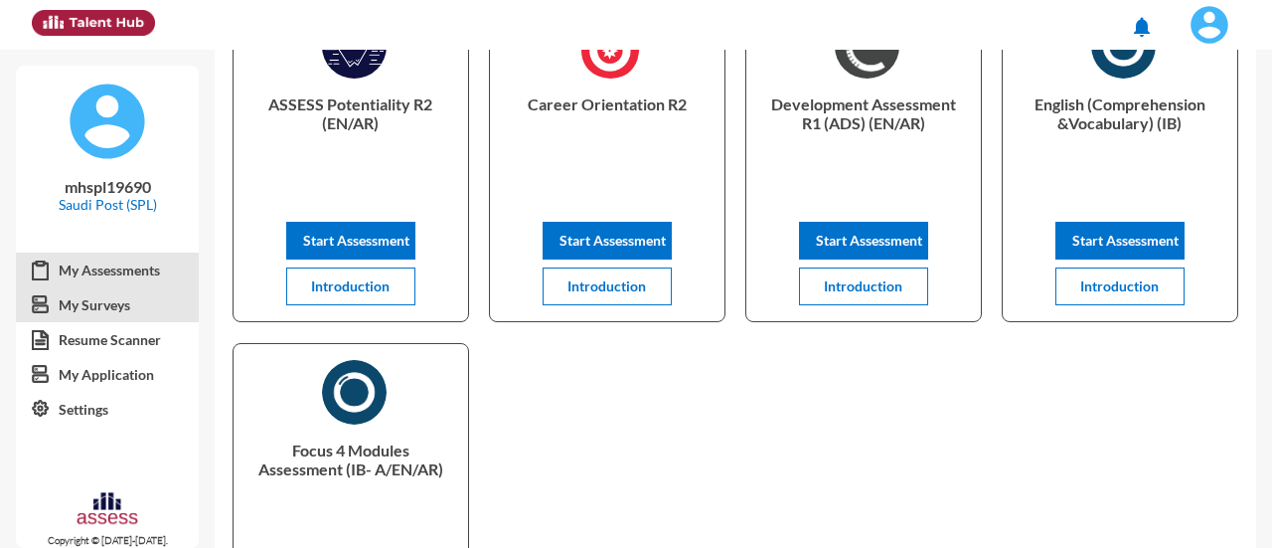  Describe the element at coordinates (107, 410) in the screenshot. I see `a: Settings` at that location.